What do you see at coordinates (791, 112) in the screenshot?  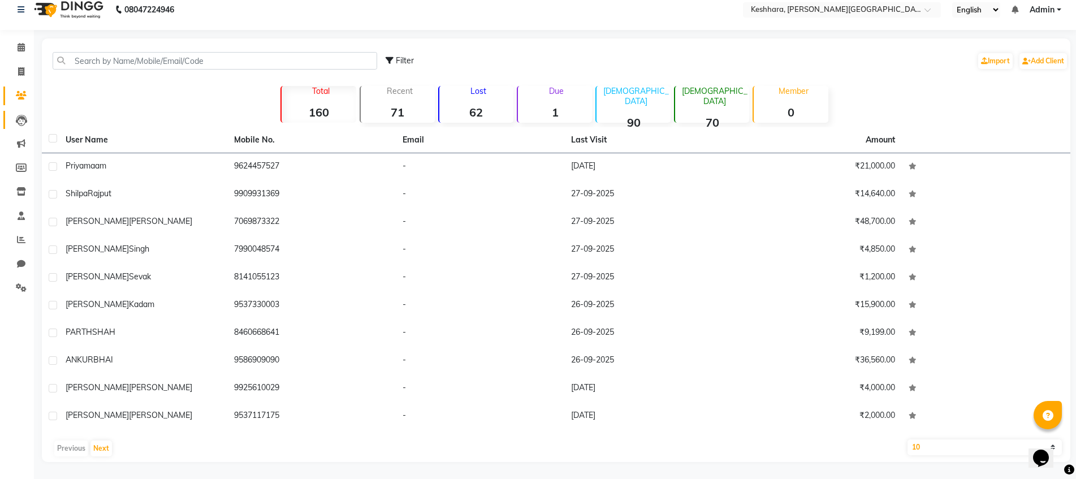 I see `strong: 0` at bounding box center [791, 112].